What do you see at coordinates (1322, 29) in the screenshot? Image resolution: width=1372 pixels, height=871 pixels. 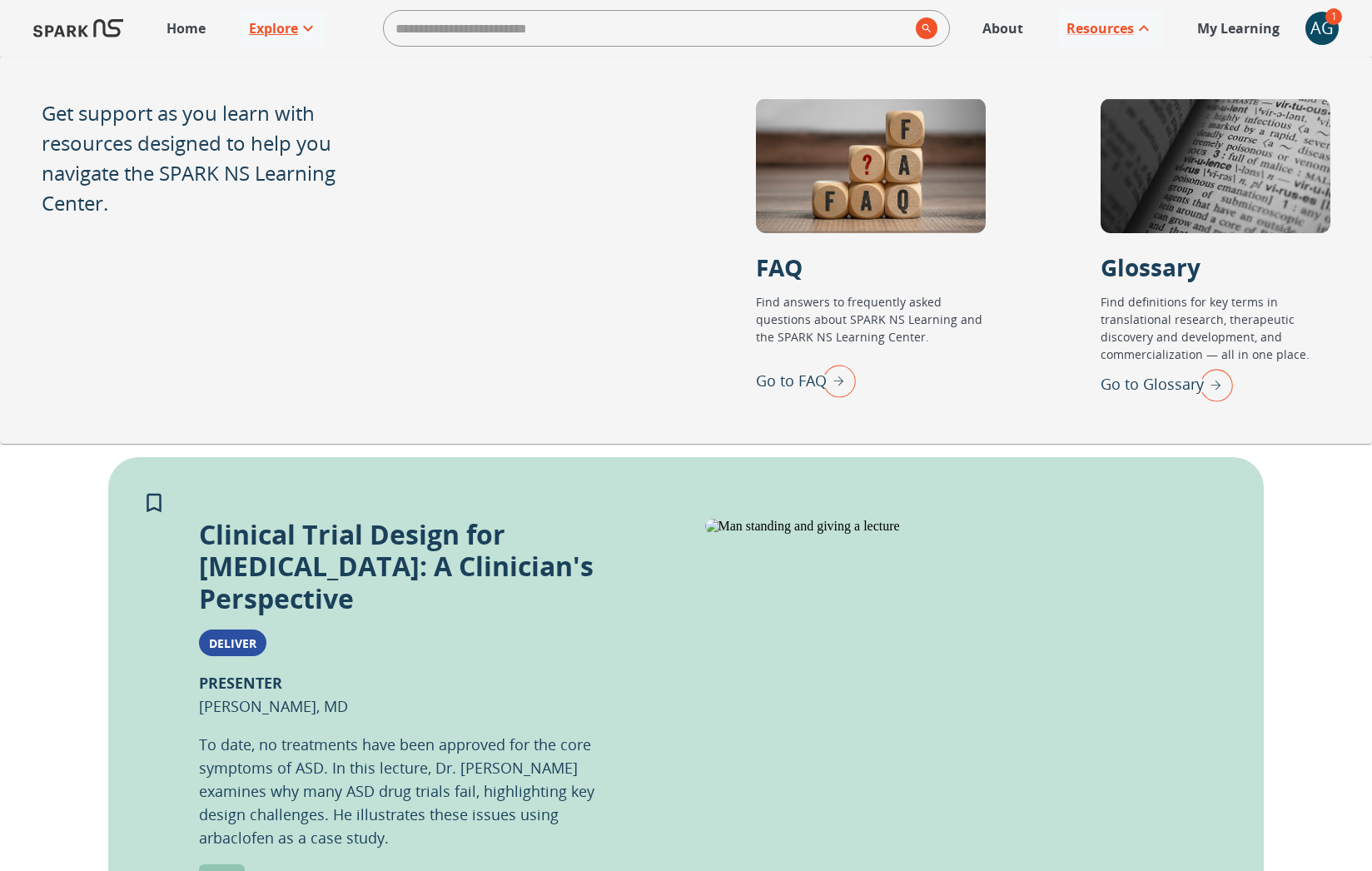 I see `div: AG` at bounding box center [1322, 29].